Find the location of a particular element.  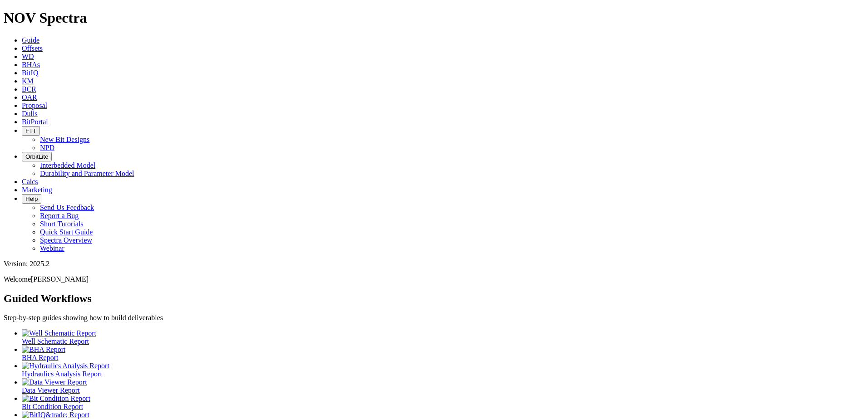

span: BitIQ is located at coordinates (30, 73).